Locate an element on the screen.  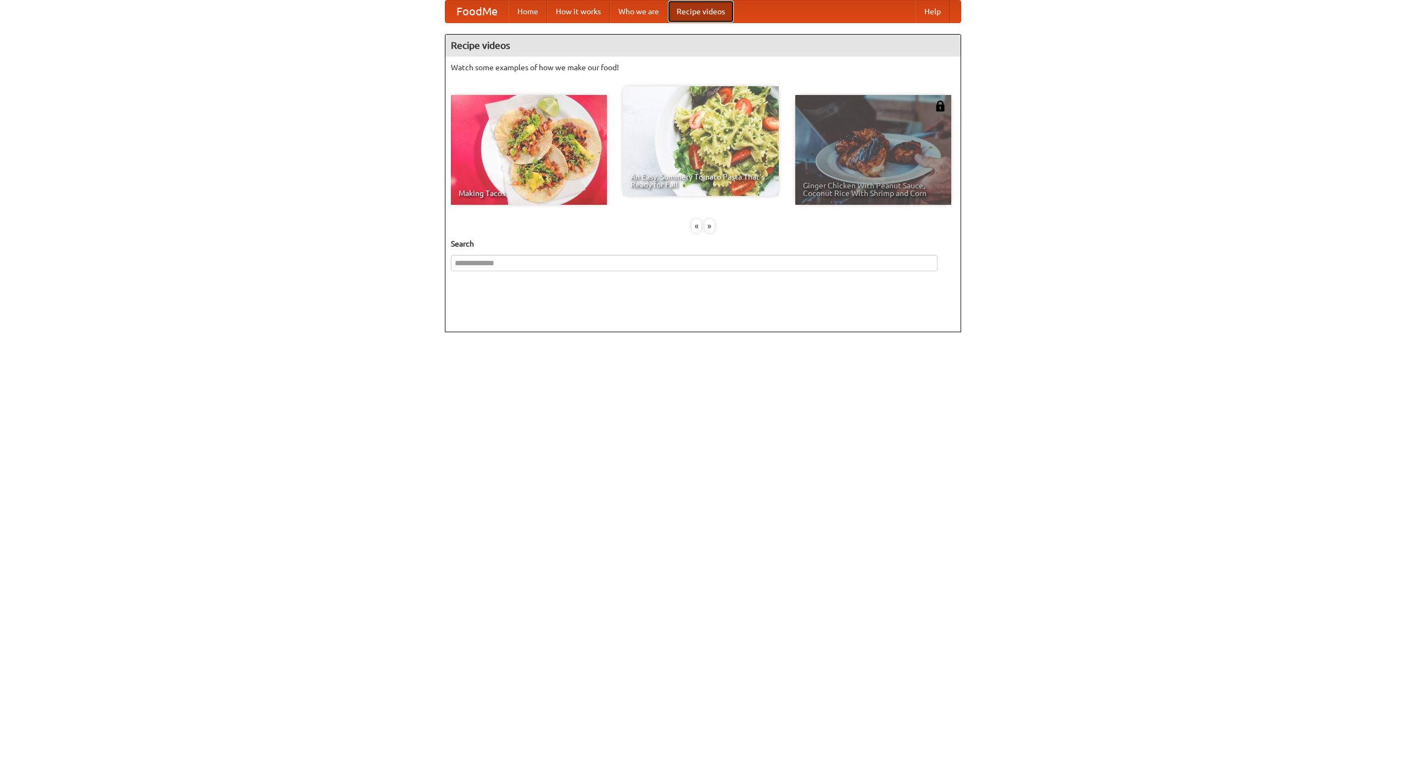
a: An Easy, Summery Tomato Pasta That's Ready for Fall is located at coordinates (701, 141).